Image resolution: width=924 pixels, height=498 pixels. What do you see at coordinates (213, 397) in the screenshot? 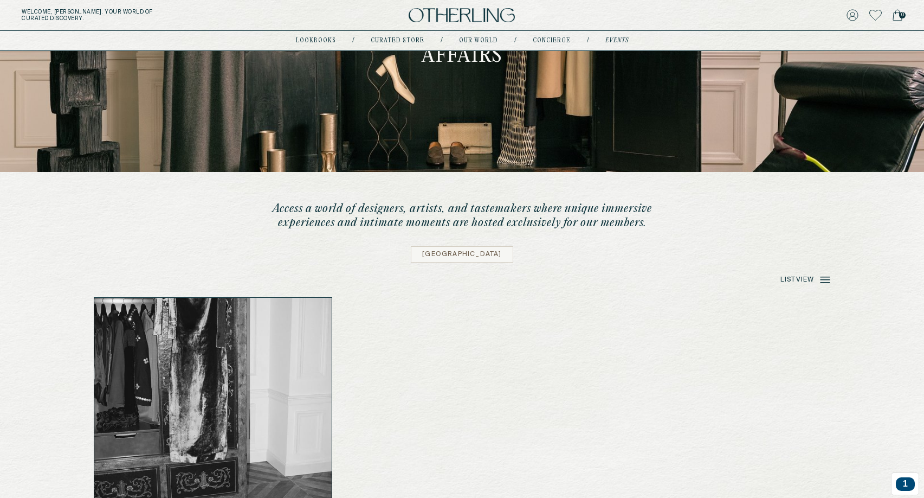
I see `img: background` at bounding box center [213, 397].